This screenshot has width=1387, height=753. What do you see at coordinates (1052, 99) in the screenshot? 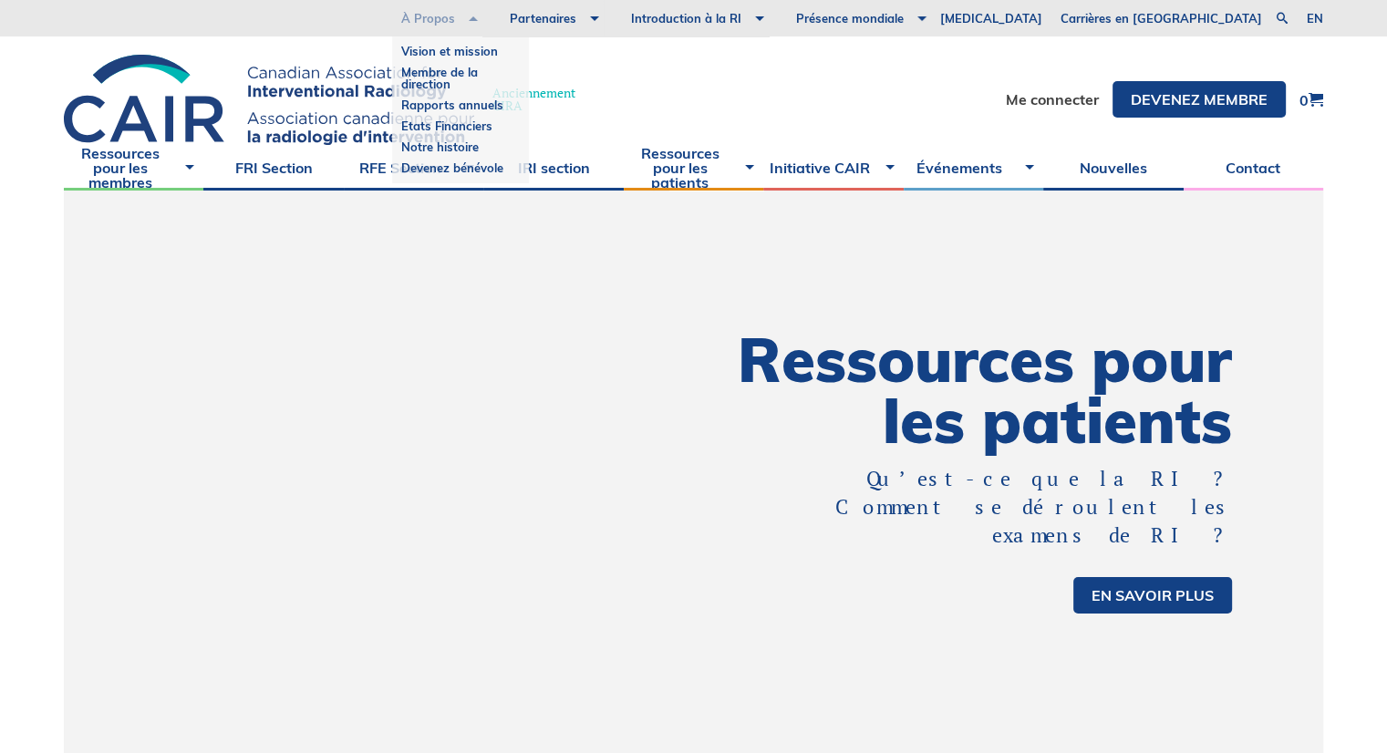
I see `a: Me connecter` at bounding box center [1052, 99].